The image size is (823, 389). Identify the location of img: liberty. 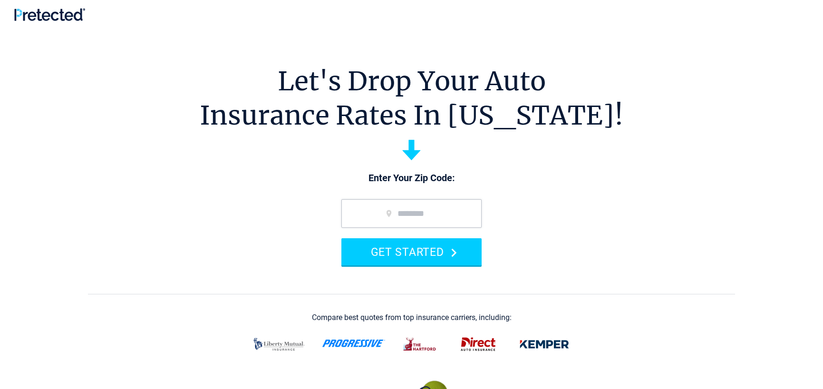
(279, 344).